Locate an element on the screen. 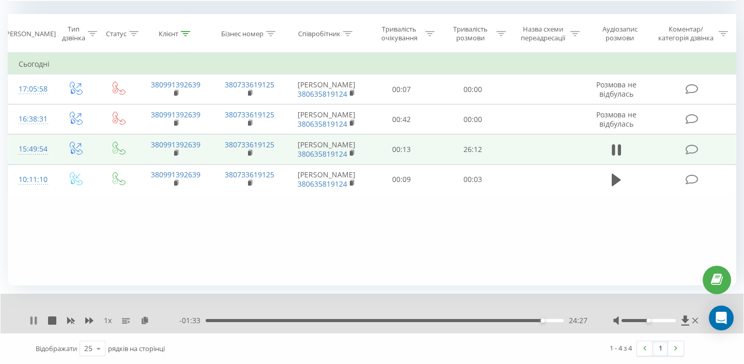 This screenshot has height=364, width=744. div: Тип дзвінка is located at coordinates (73, 34).